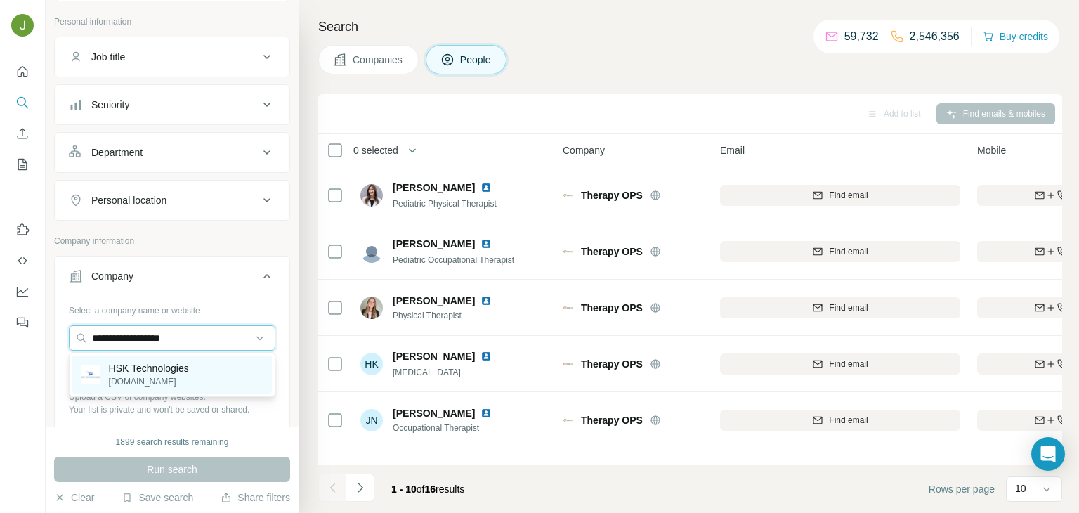 The height and width of the screenshot is (513, 1079). What do you see at coordinates (108, 57) in the screenshot?
I see `div: Job title` at bounding box center [108, 57].